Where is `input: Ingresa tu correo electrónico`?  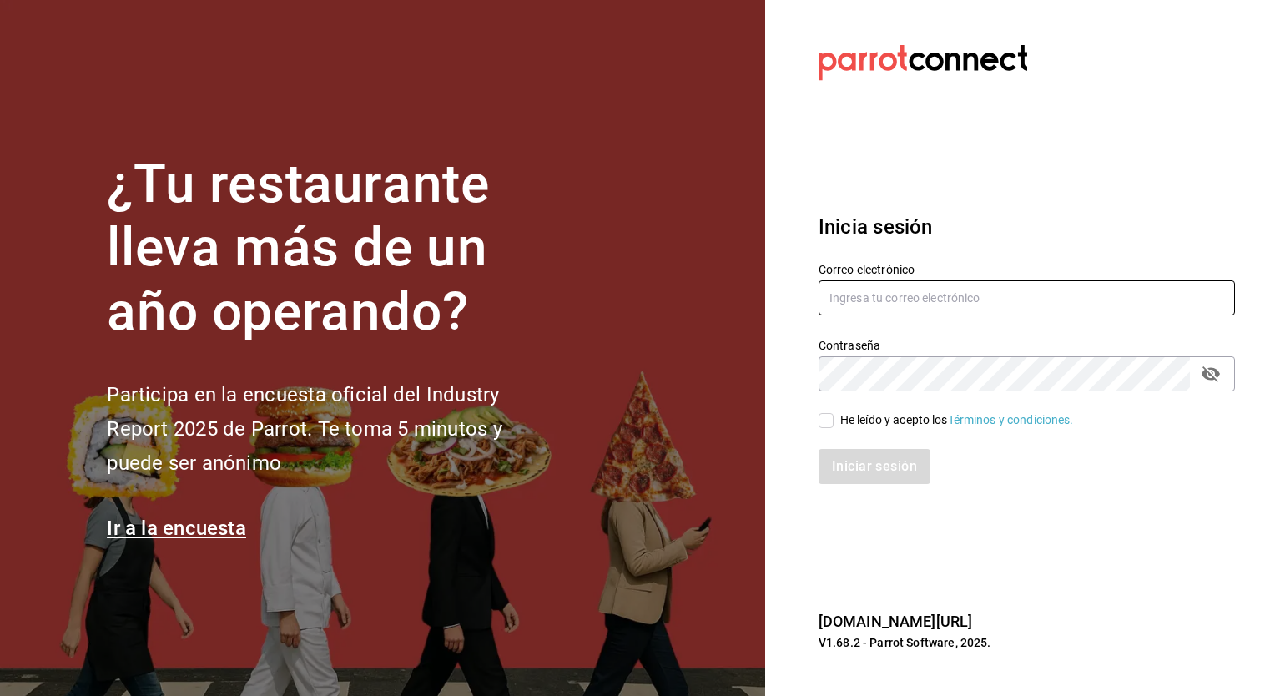
input: Ingresa tu correo electrónico is located at coordinates (1026, 298).